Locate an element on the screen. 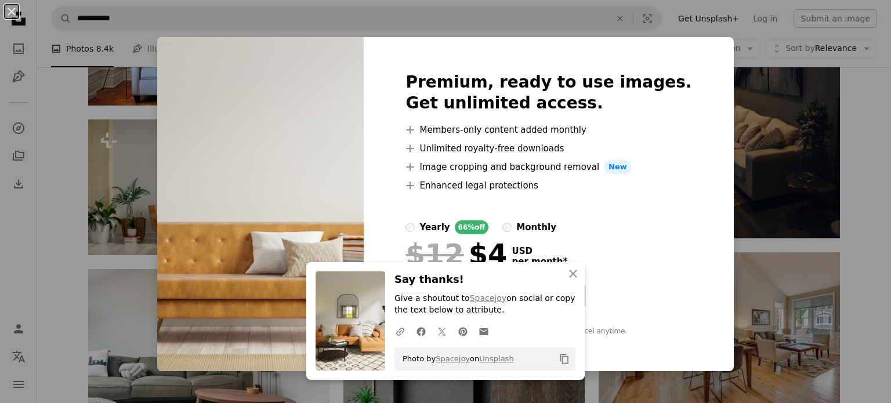  a: Share over email is located at coordinates (484, 331).